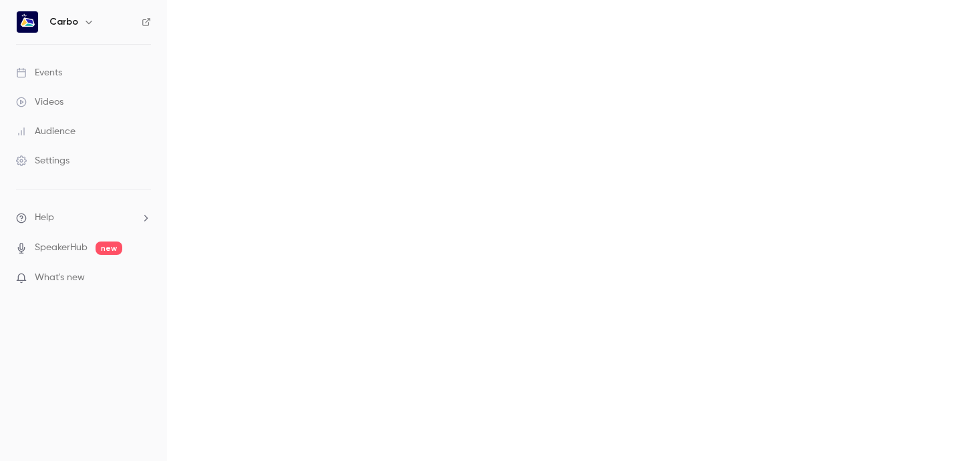  What do you see at coordinates (61, 248) in the screenshot?
I see `a: SpeakerHub` at bounding box center [61, 248].